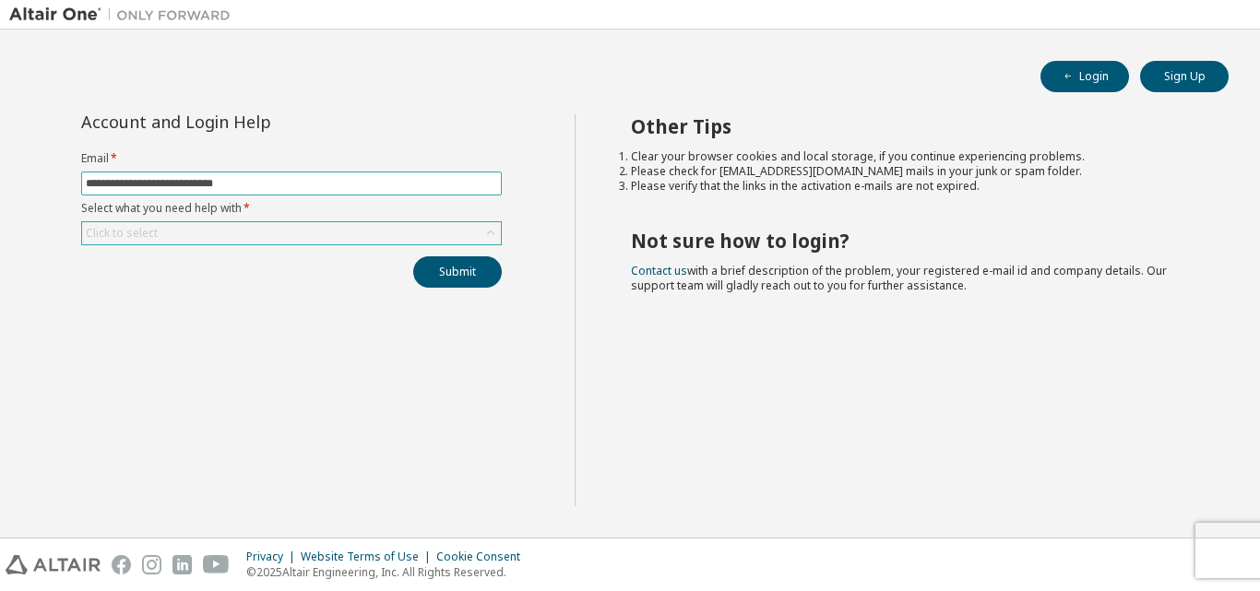  Describe the element at coordinates (216, 565) in the screenshot. I see `img: youtube.svg` at that location.